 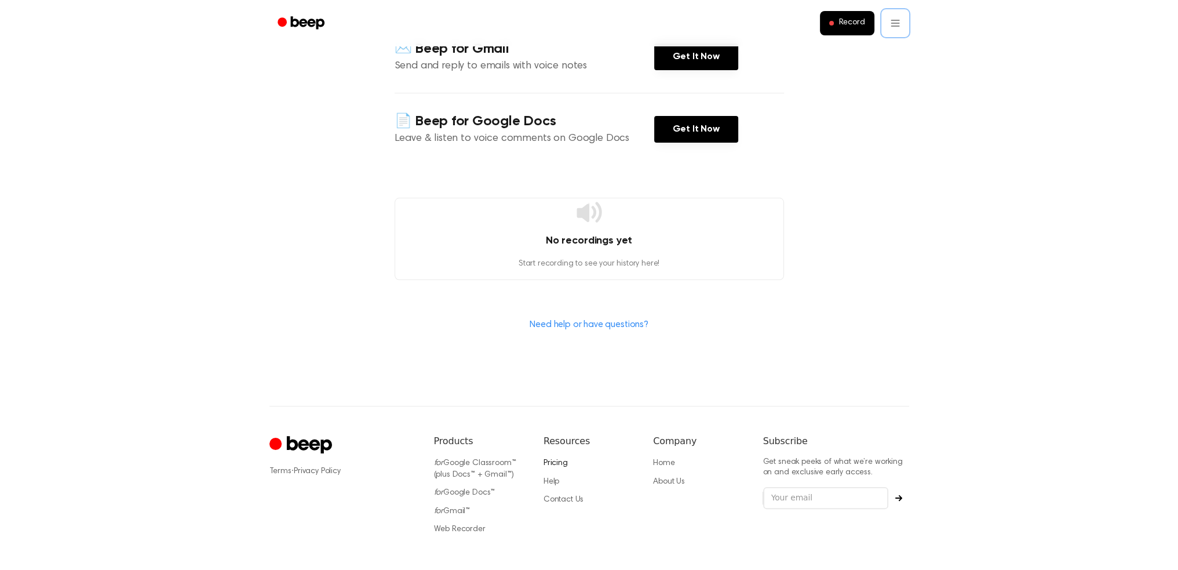 I want to click on a: Pricing, so click(x=556, y=463).